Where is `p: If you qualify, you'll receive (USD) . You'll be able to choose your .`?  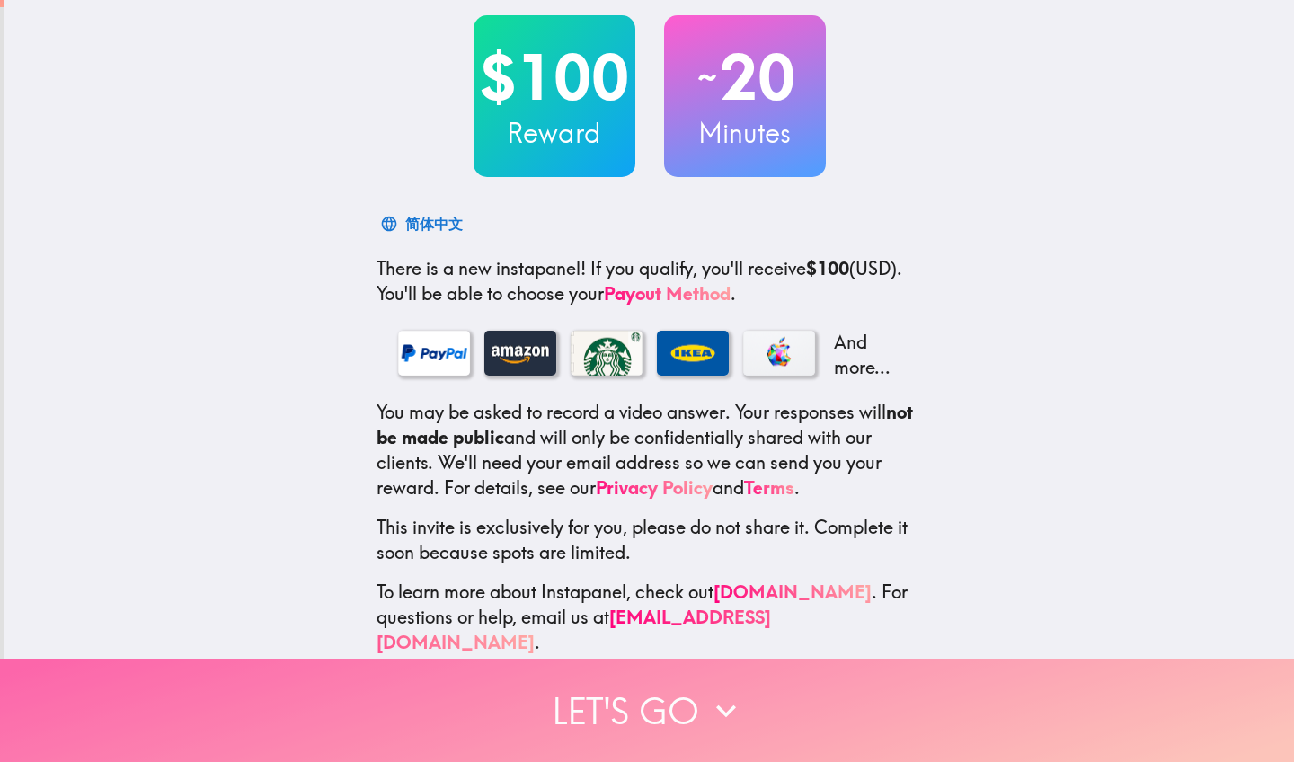 p: If you qualify, you'll receive (USD) . You'll be able to choose your . is located at coordinates (650, 281).